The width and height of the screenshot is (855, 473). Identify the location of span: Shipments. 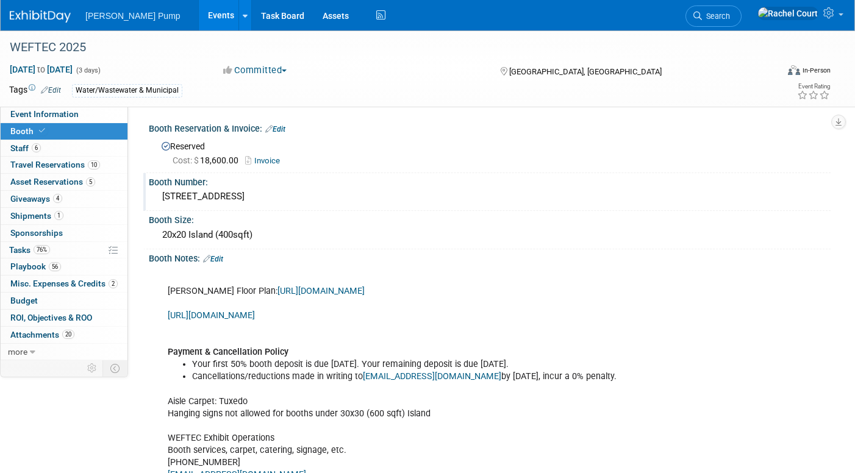
(37, 216).